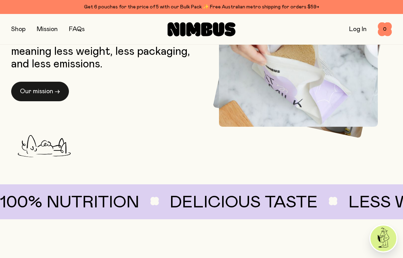 Image resolution: width=403 pixels, height=258 pixels. What do you see at coordinates (357, 29) in the screenshot?
I see `a: Log In` at bounding box center [357, 29].